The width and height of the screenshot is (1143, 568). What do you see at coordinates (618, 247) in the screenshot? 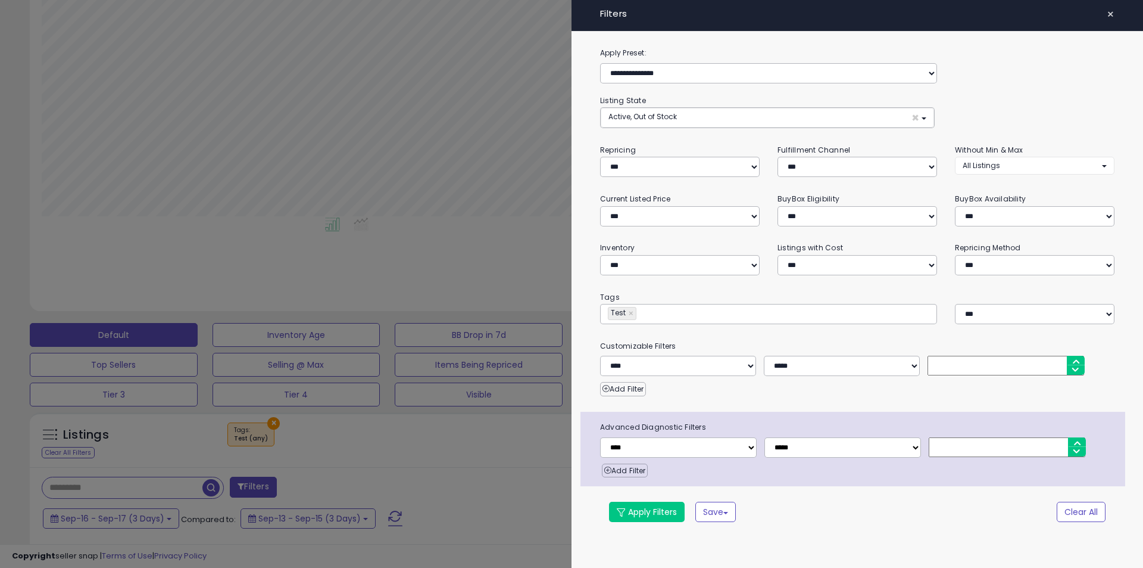
I see `small: Inventory` at bounding box center [618, 247].